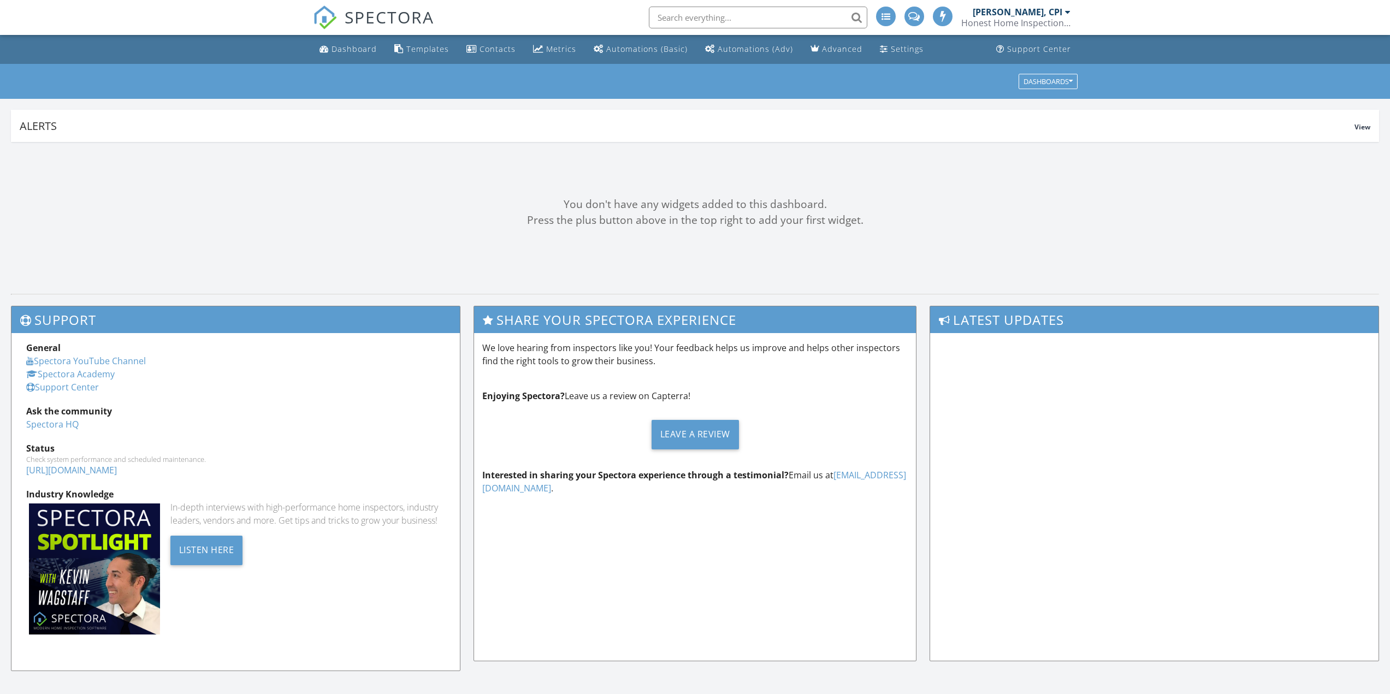  What do you see at coordinates (43, 348) in the screenshot?
I see `strong: General` at bounding box center [43, 348].